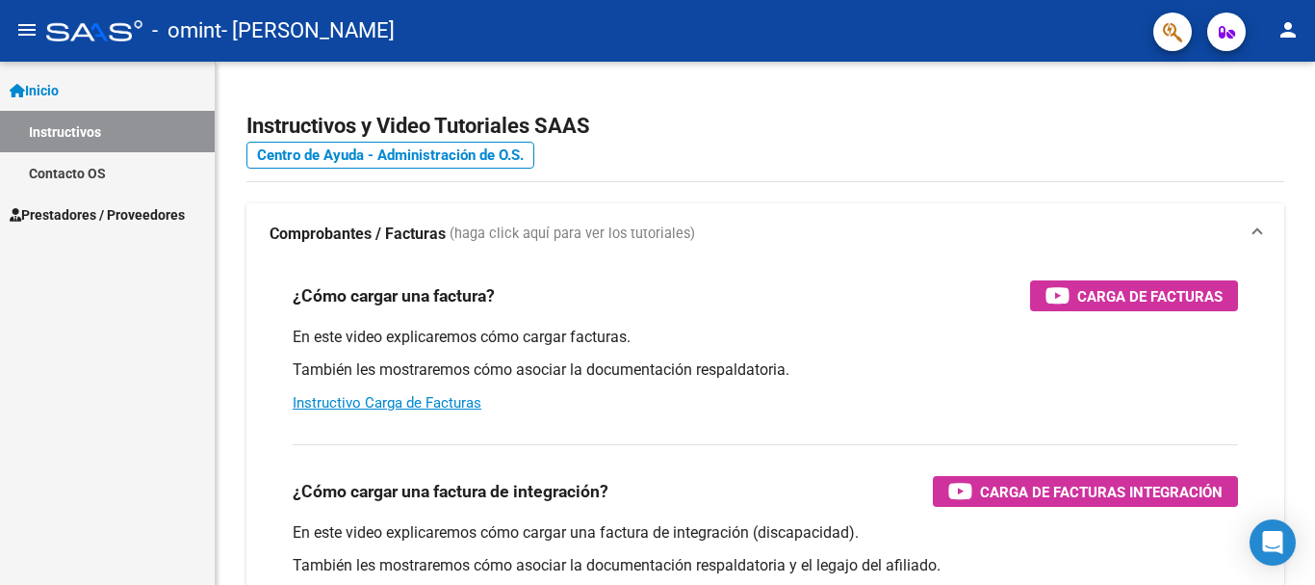 This screenshot has width=1315, height=585. Describe the element at coordinates (97, 215) in the screenshot. I see `span: Prestadores / Proveedores` at that location.